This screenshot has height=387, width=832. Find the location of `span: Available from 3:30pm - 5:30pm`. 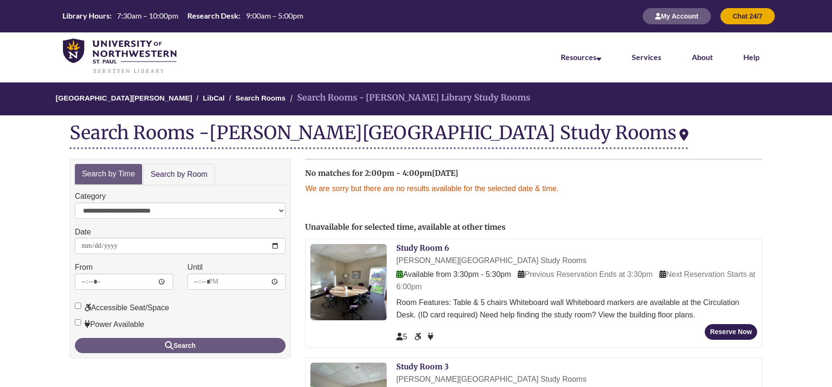

span: Available from 3:30pm - 5:30pm is located at coordinates (453, 274).